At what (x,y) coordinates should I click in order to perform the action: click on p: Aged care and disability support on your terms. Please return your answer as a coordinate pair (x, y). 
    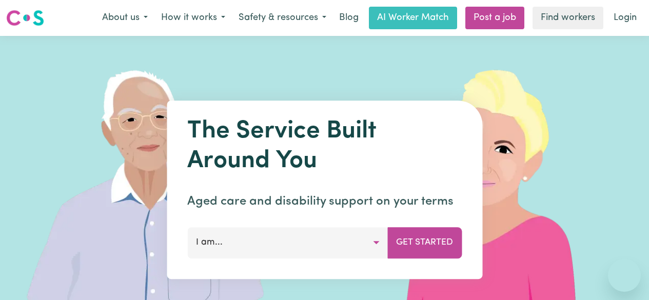
    Looking at the image, I should click on (324, 202).